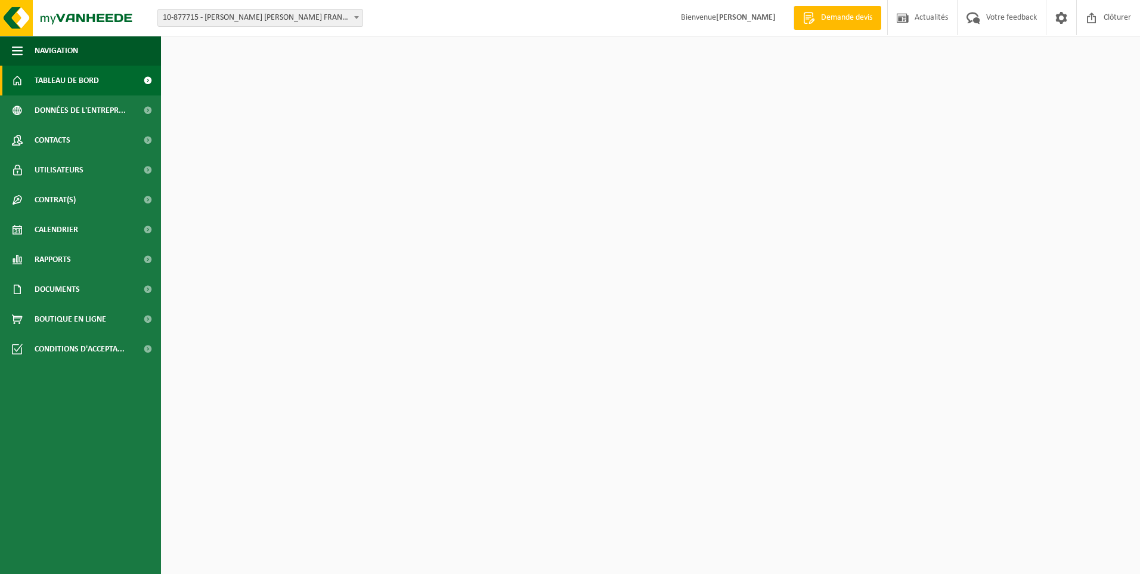 The height and width of the screenshot is (574, 1140). Describe the element at coordinates (55, 200) in the screenshot. I see `span: Contrat(s)` at that location.